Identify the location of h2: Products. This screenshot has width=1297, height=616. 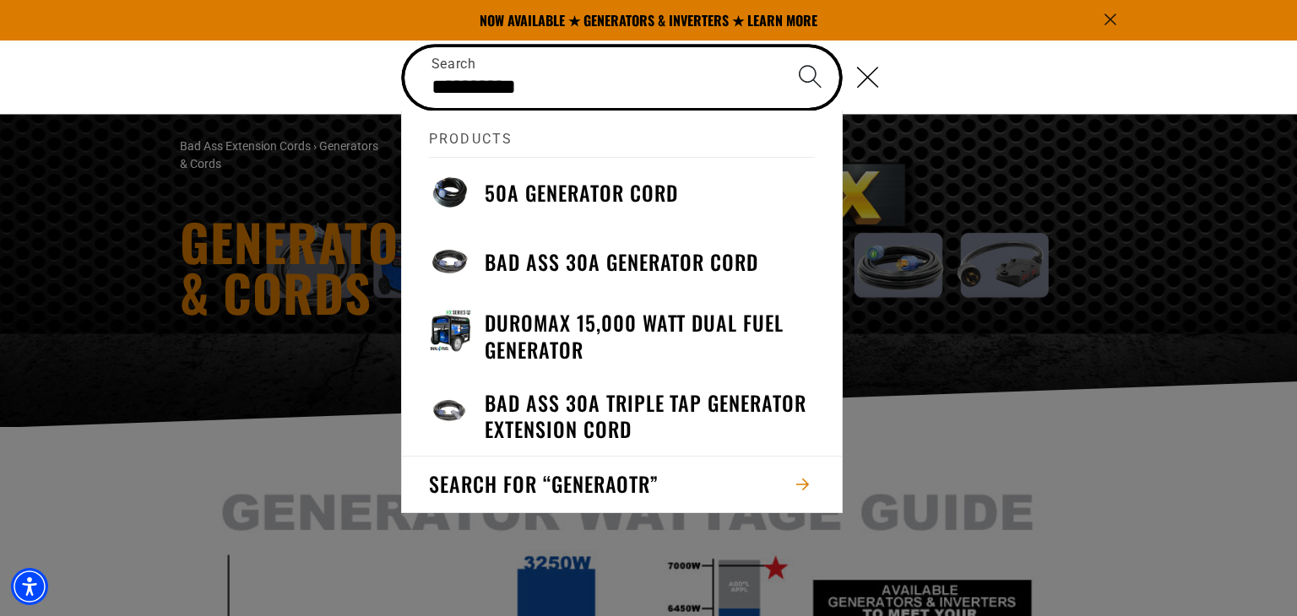
(622, 134).